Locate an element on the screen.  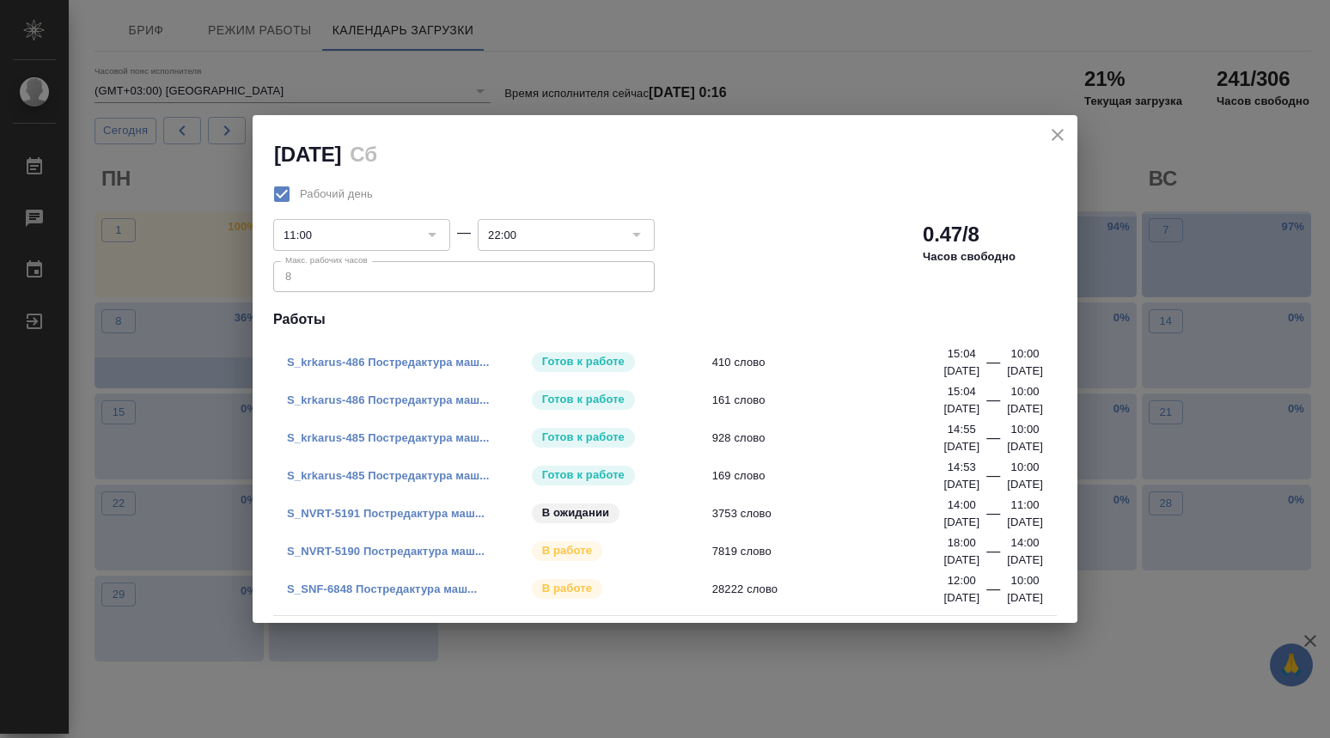
button: close is located at coordinates (1057, 135).